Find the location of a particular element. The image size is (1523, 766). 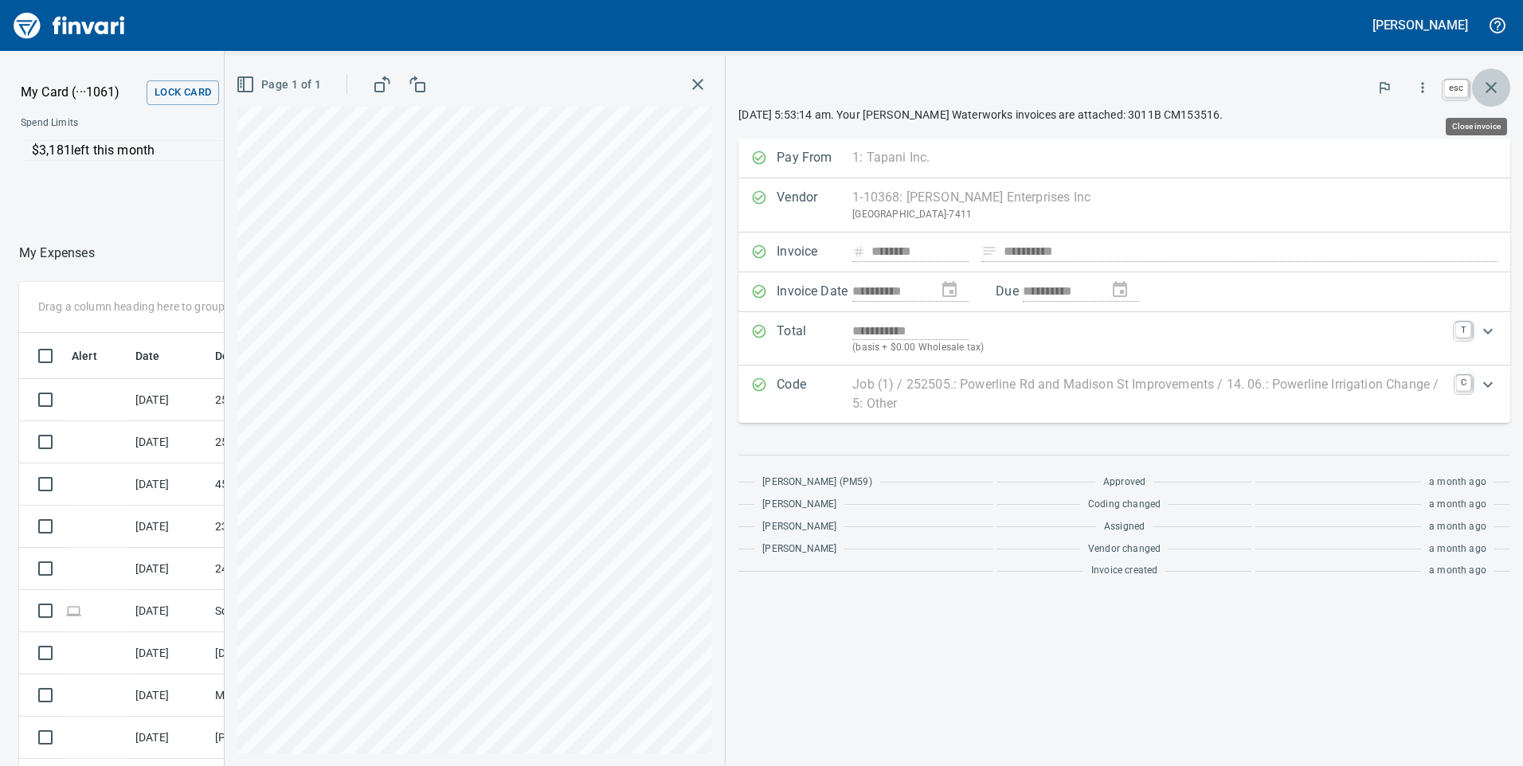

span: Coding changed is located at coordinates (1124, 505).